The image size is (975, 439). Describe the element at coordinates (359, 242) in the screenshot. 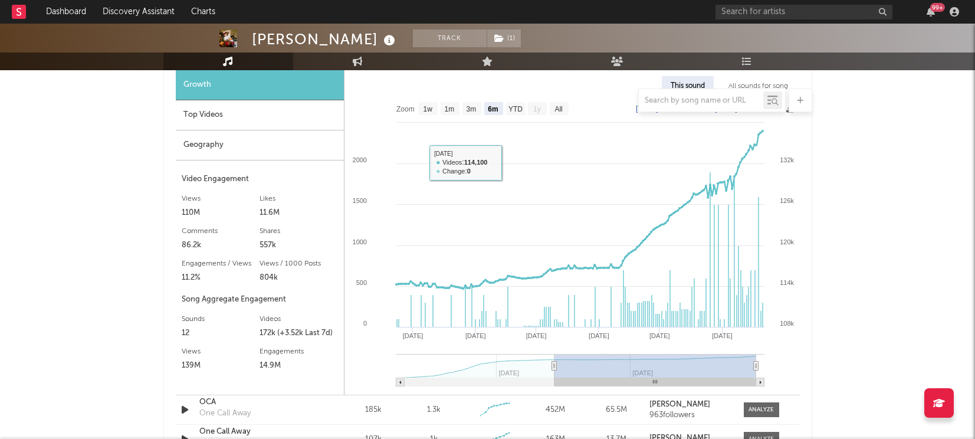

I see `text: 1000` at that location.